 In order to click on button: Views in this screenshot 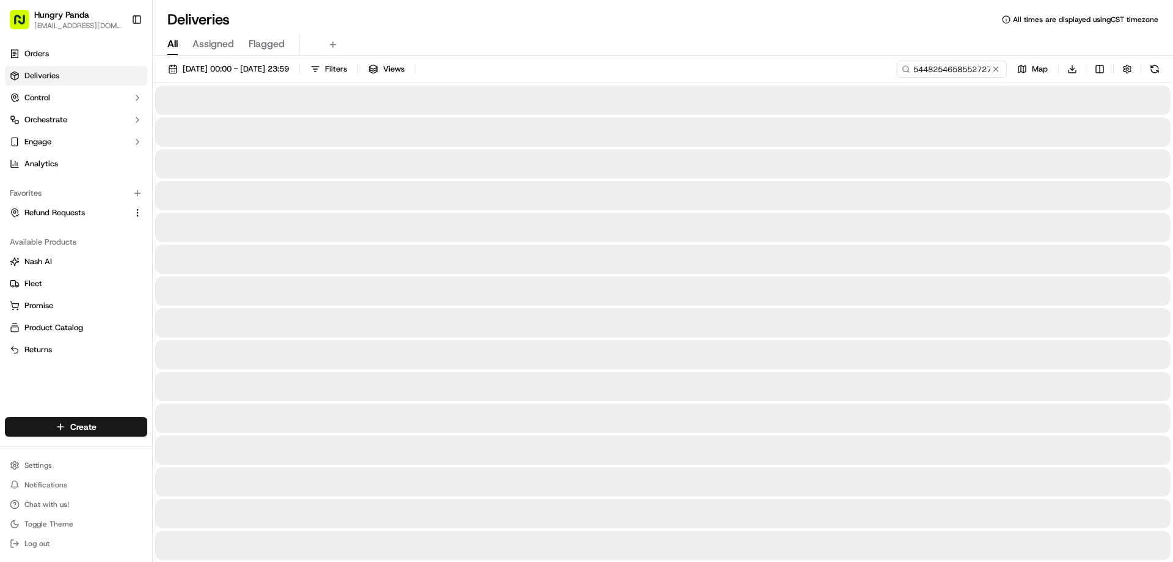, I will do `click(386, 69)`.